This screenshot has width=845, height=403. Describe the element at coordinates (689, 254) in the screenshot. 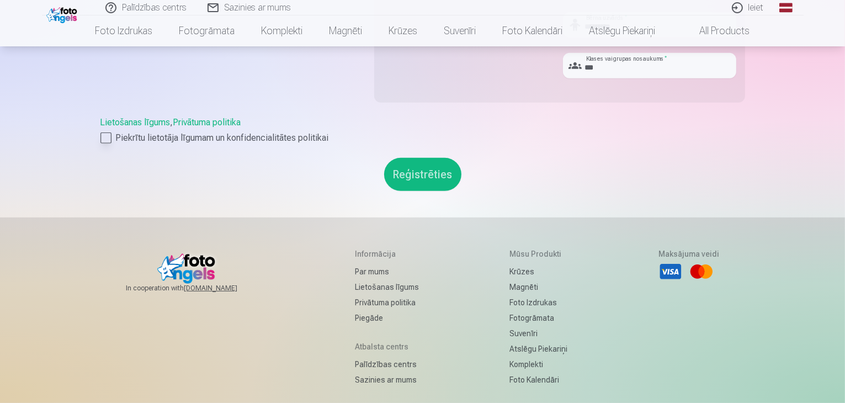

I see `h5: Maksājuma veidi` at that location.